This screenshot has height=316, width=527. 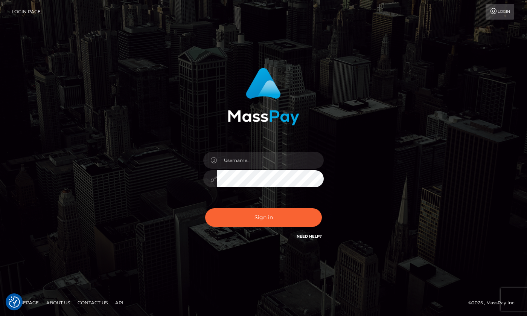 What do you see at coordinates (263, 217) in the screenshot?
I see `button: Sign in` at bounding box center [263, 217].